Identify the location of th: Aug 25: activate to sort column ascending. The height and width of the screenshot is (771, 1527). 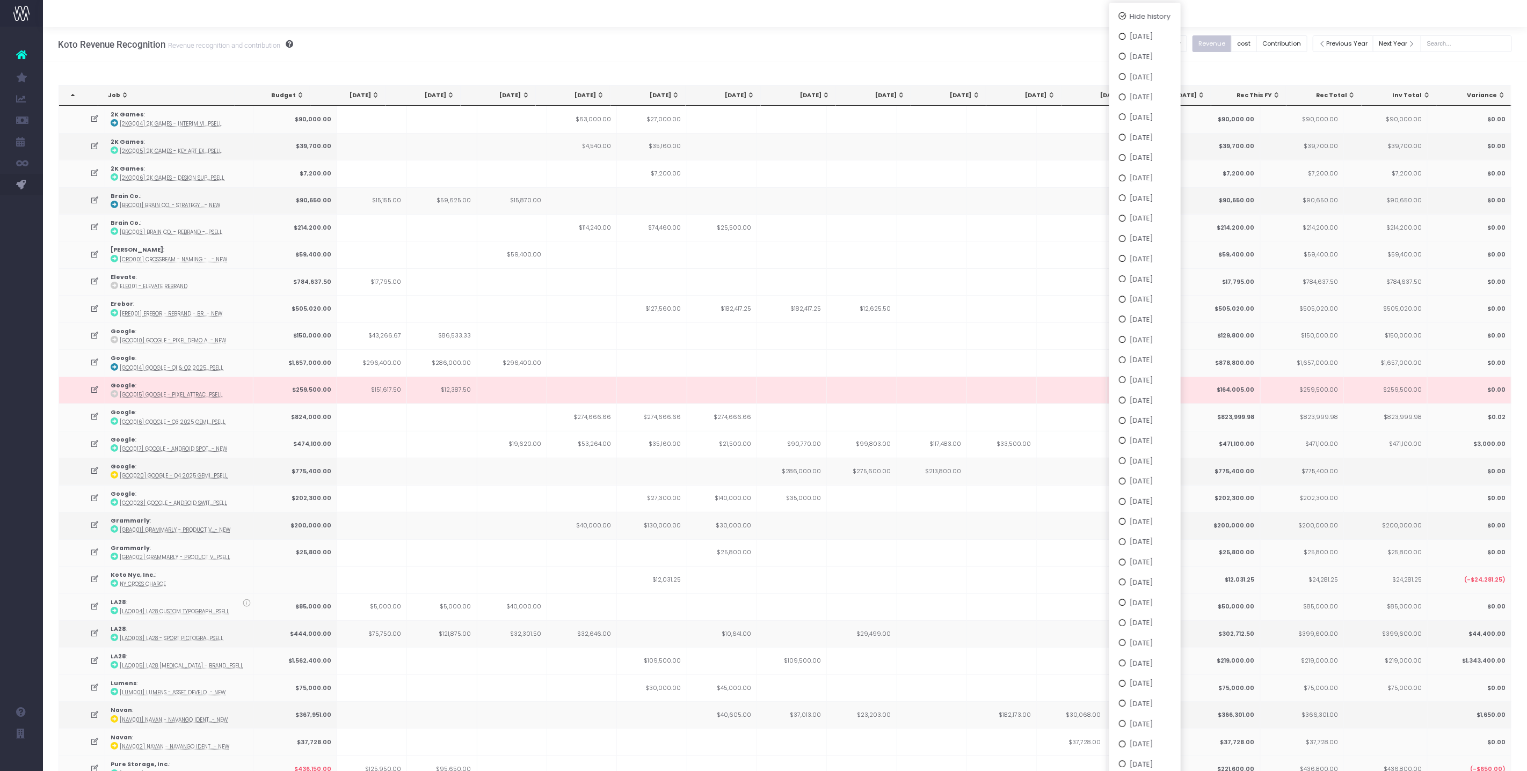
(648, 96).